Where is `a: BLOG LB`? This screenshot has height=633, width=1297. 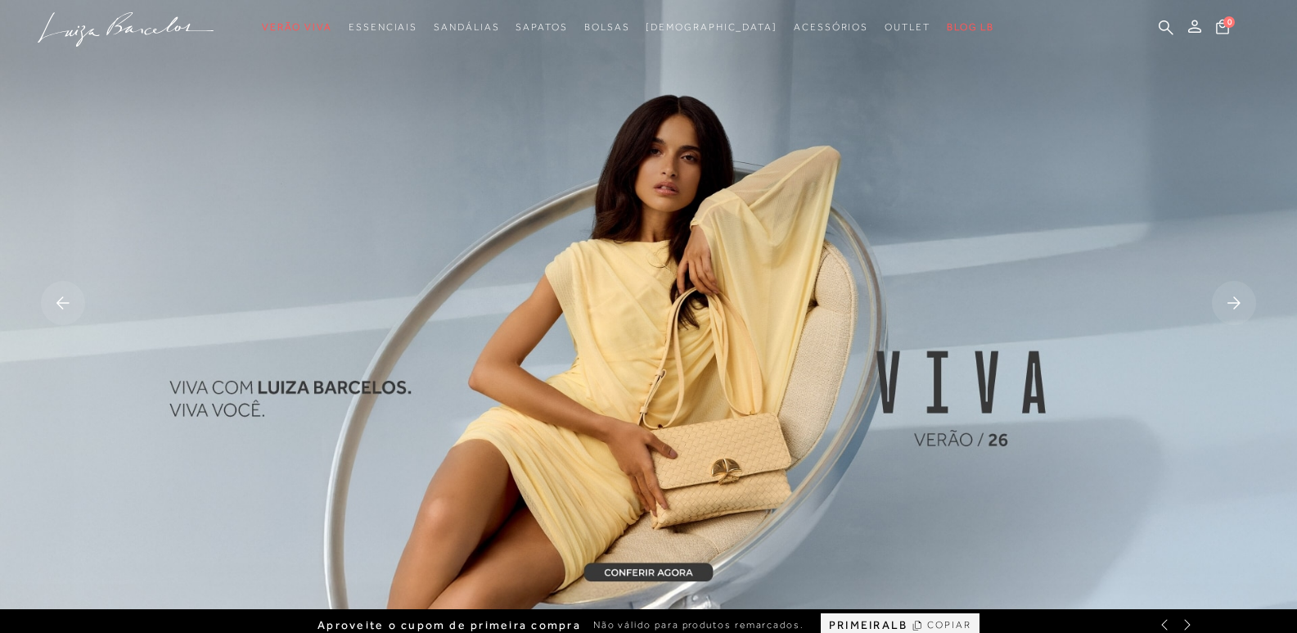
a: BLOG LB is located at coordinates (970, 27).